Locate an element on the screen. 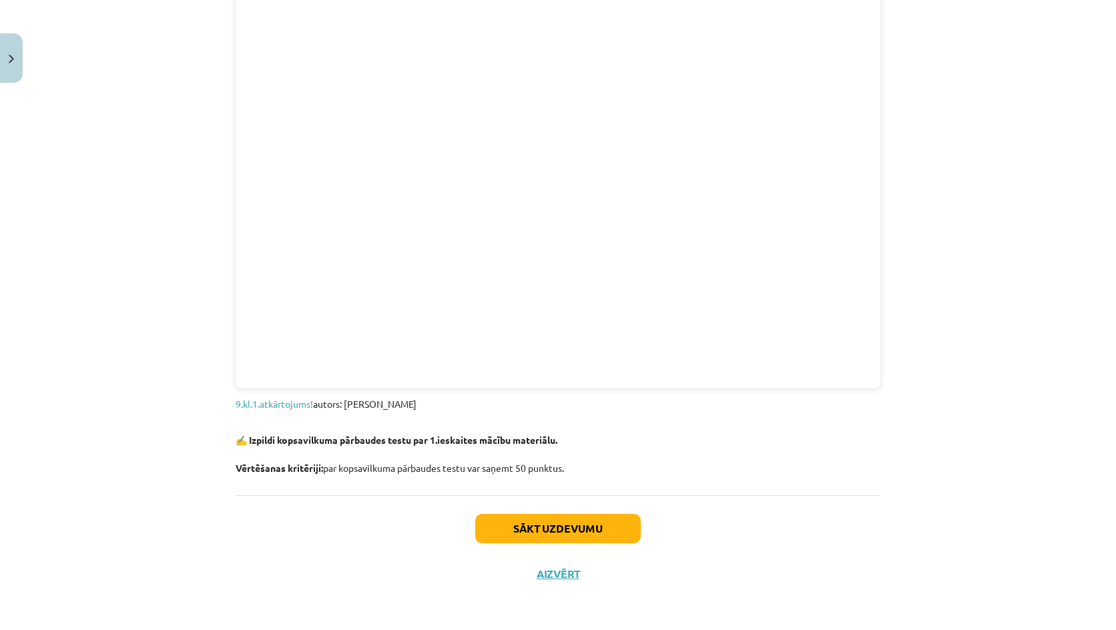  a: 9.kl.1.atkārtojums! is located at coordinates (274, 404).